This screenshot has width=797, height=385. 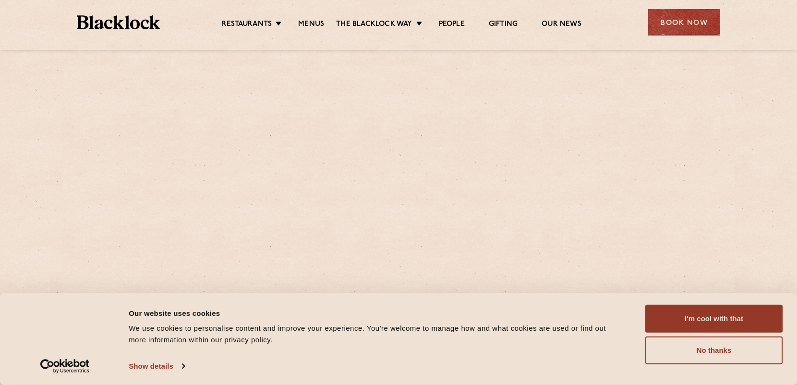 I want to click on button: No thanks, so click(x=713, y=350).